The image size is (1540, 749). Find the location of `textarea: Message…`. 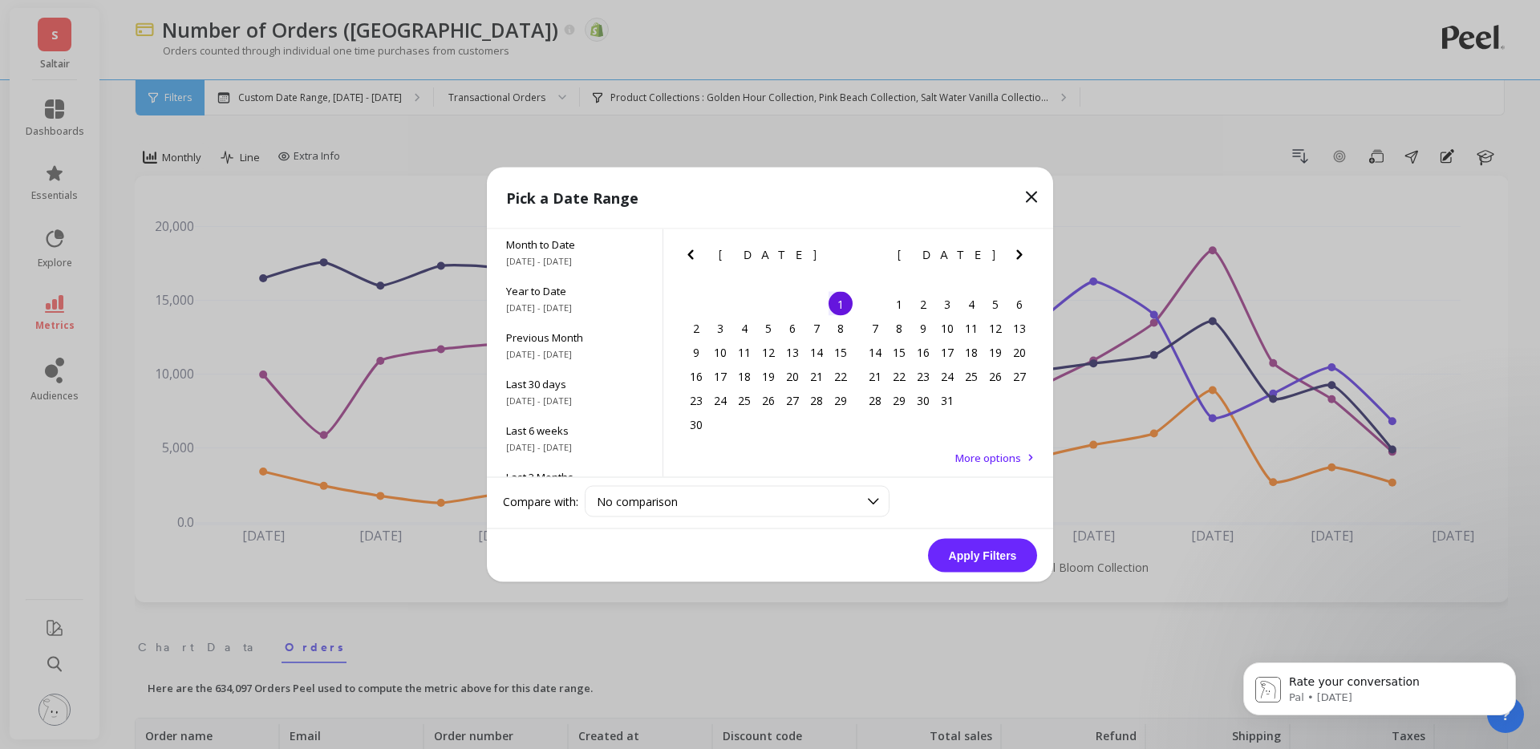

textarea: Message… is located at coordinates (160, 505).